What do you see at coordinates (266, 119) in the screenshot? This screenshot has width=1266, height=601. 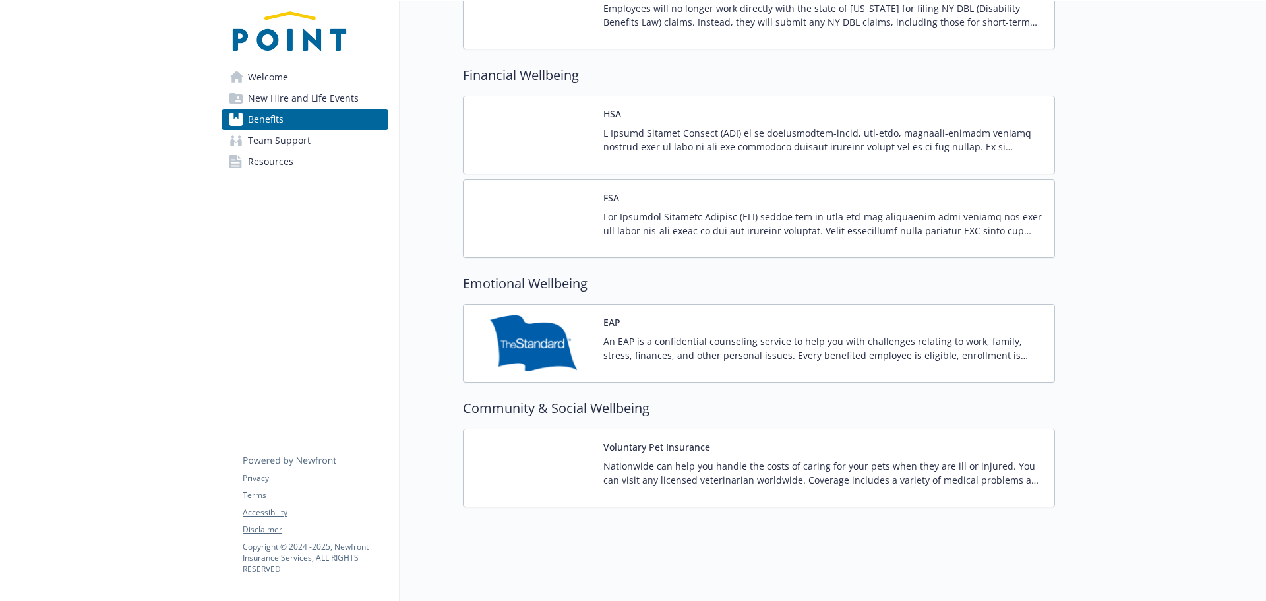 I see `span: Benefits` at bounding box center [266, 119].